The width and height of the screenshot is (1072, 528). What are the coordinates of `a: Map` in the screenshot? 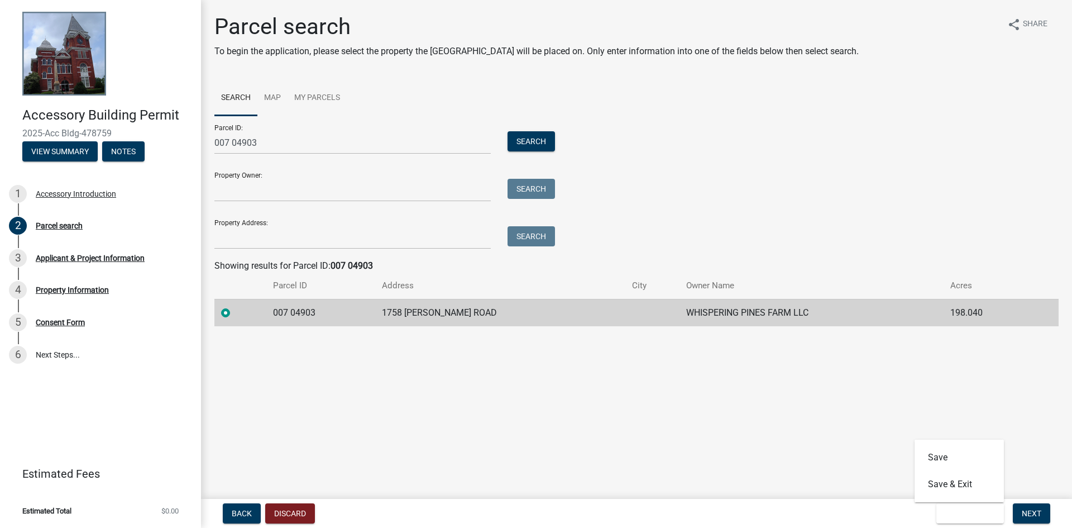 It's located at (272, 98).